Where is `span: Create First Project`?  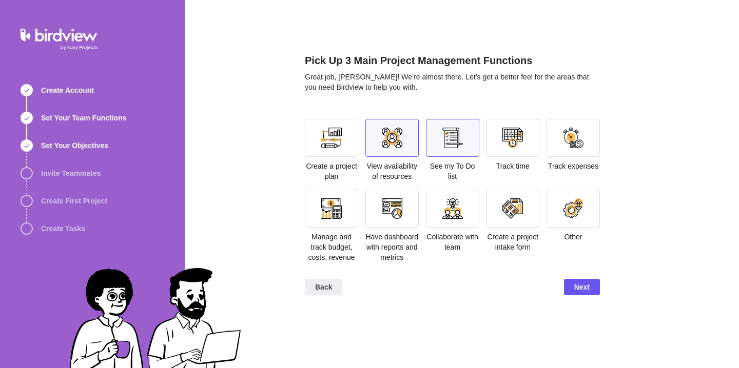
span: Create First Project is located at coordinates (74, 201).